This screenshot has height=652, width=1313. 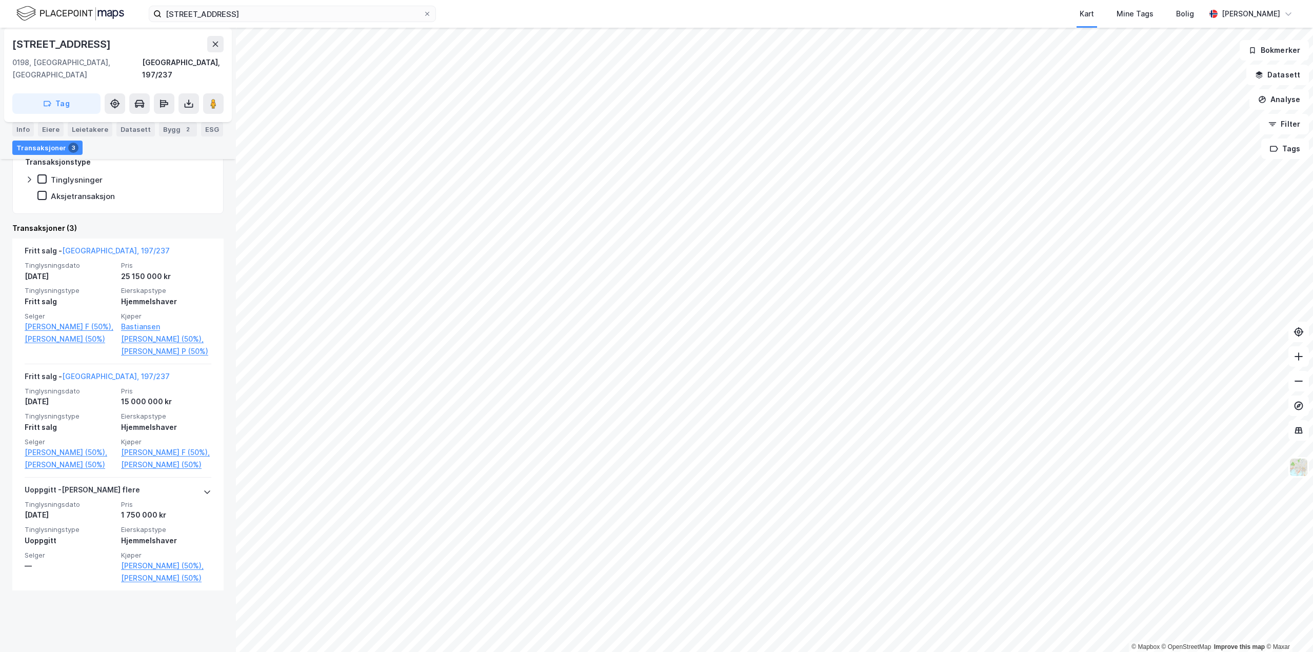 What do you see at coordinates (1284, 124) in the screenshot?
I see `button: Filter` at bounding box center [1284, 124].